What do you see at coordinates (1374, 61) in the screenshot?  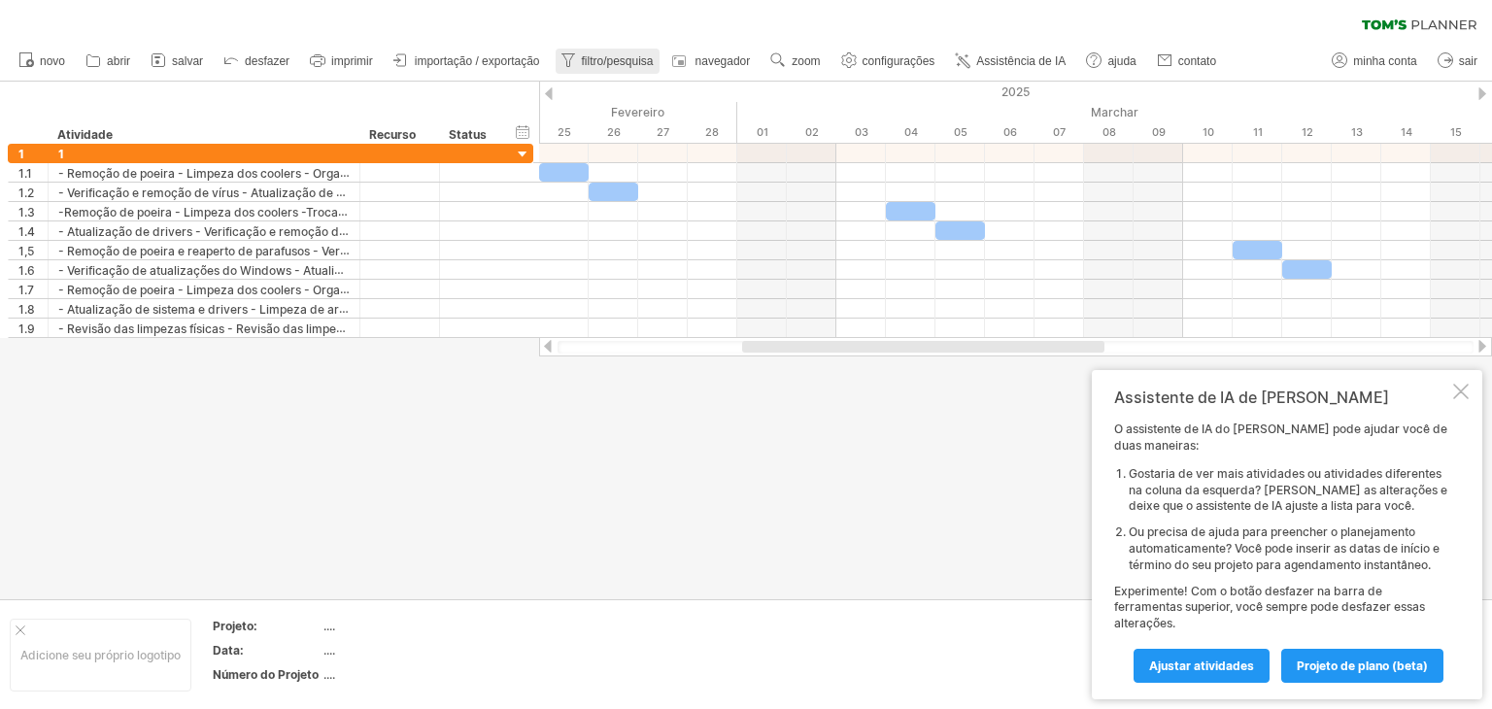 I see `a: minha conta` at bounding box center [1374, 61].